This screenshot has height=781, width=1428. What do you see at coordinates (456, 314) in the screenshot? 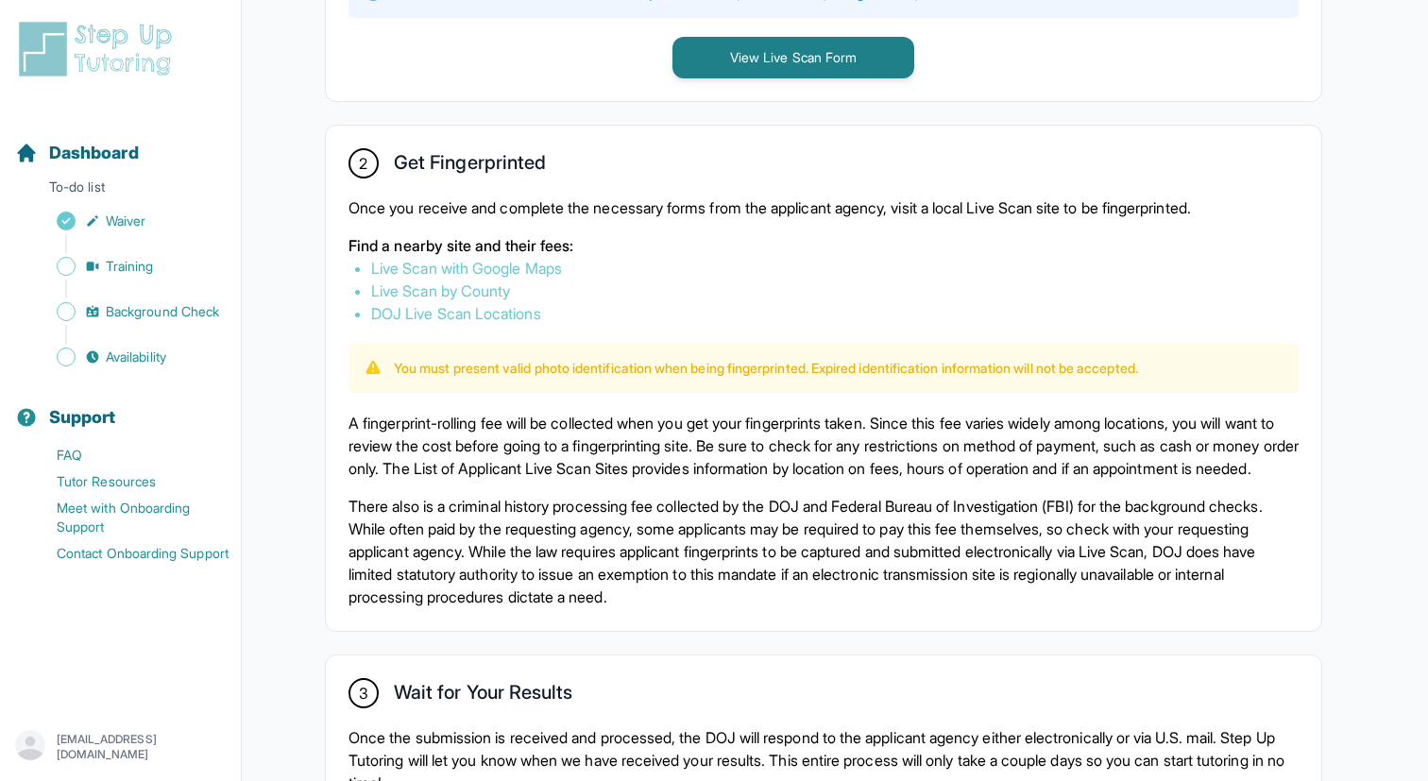
I see `a: DOJ Live Scan Locations` at bounding box center [456, 314].